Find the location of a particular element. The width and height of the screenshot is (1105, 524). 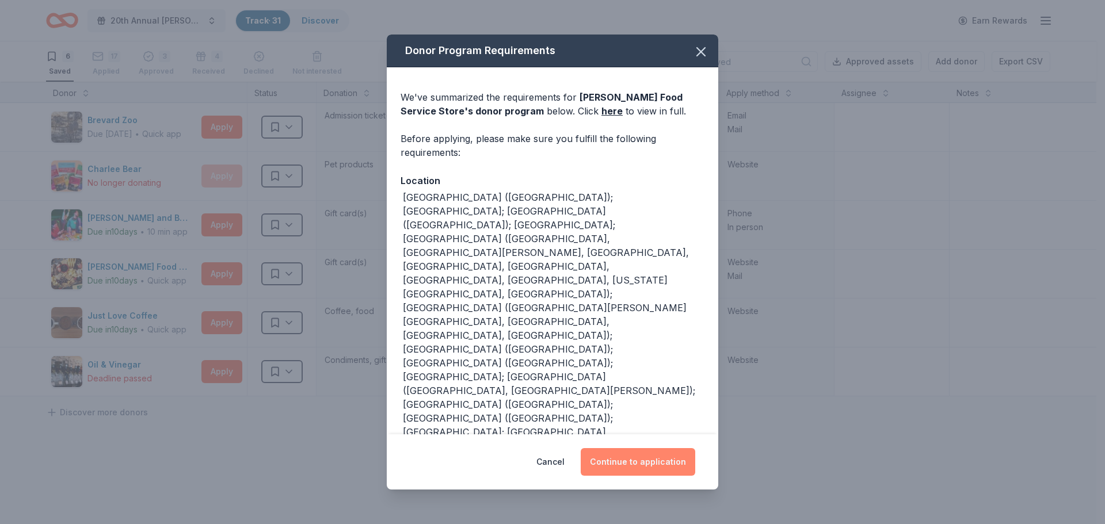

div: Donor Program Requirements is located at coordinates (553, 51).